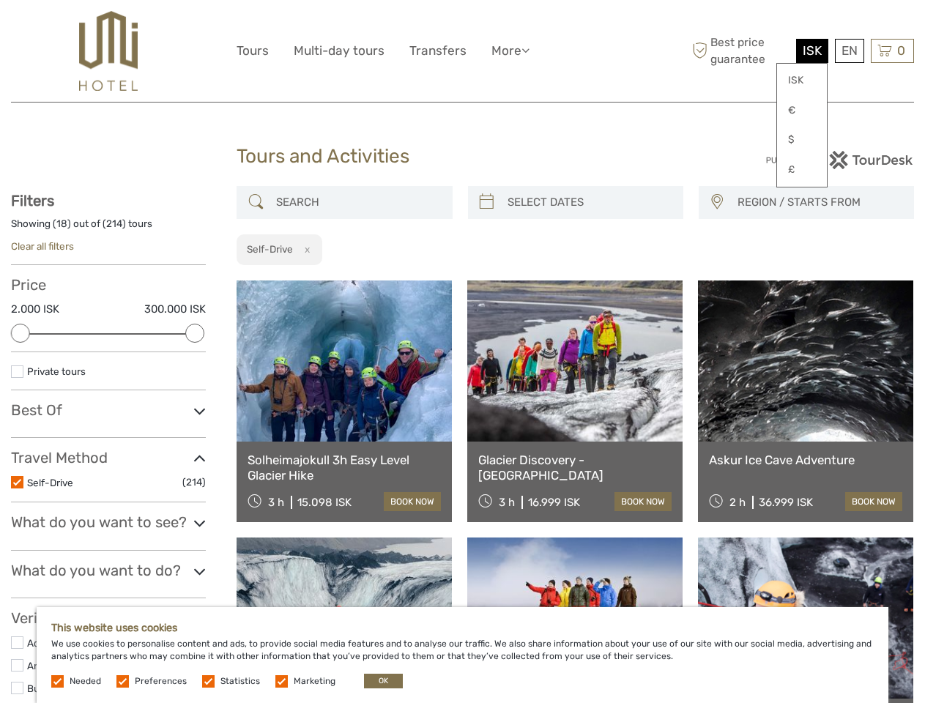  What do you see at coordinates (108, 51) in the screenshot?
I see `img: 526-1e775aa5-7374-4589-9d7e-5793fb20bdfc_logo_big.jpg` at bounding box center [108, 51].